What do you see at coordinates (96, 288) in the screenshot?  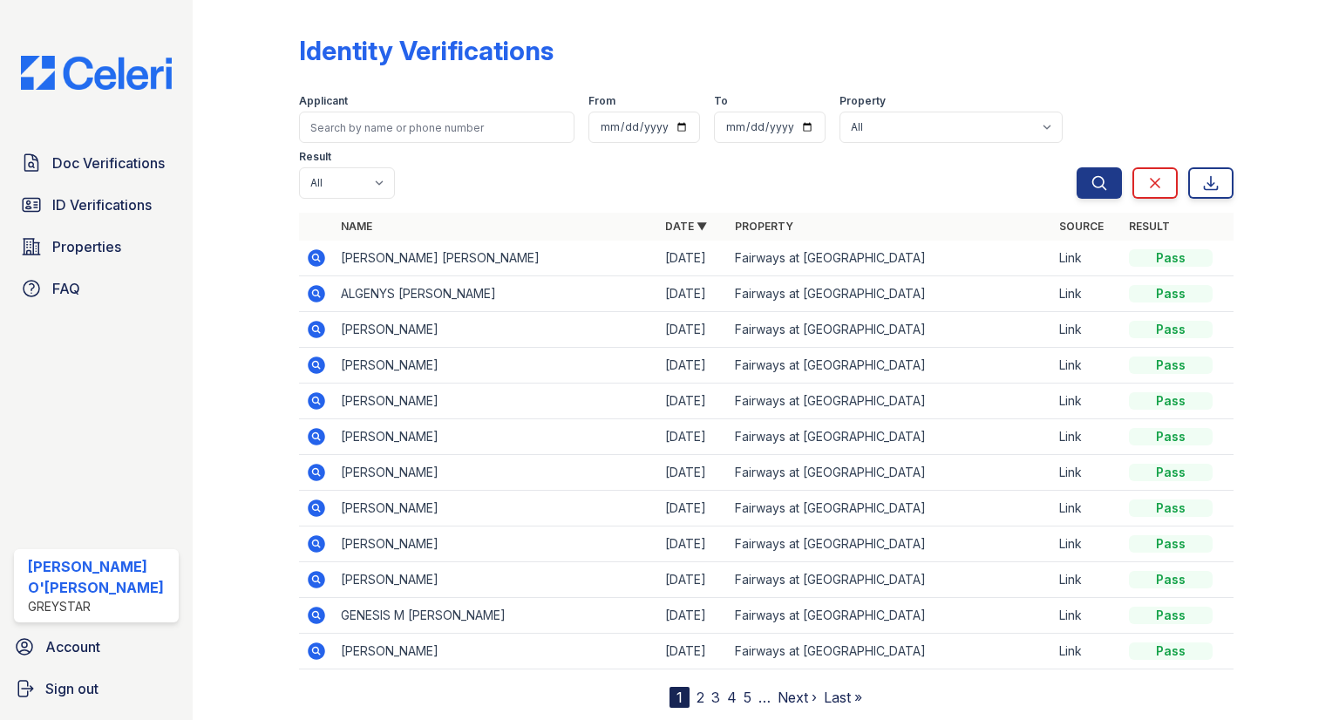 I see `a: FAQ` at bounding box center [96, 288].